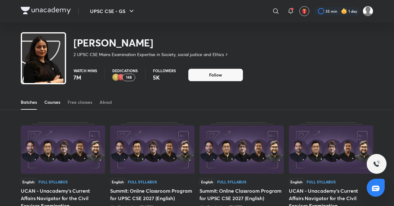  Describe the element at coordinates (52, 102) in the screenshot. I see `div: Courses` at that location.